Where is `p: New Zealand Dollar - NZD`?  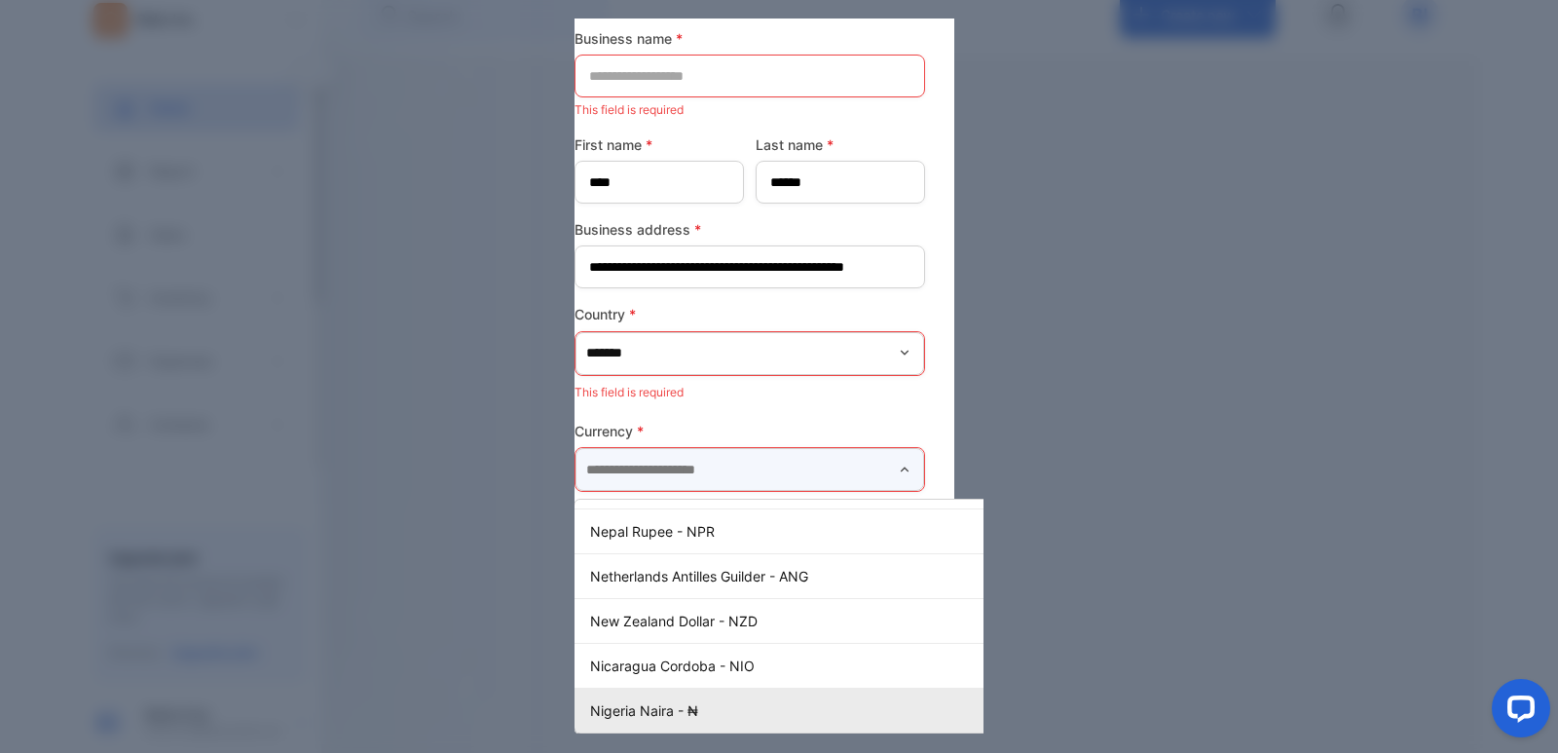
p: New Zealand Dollar - NZD is located at coordinates (825, 620).